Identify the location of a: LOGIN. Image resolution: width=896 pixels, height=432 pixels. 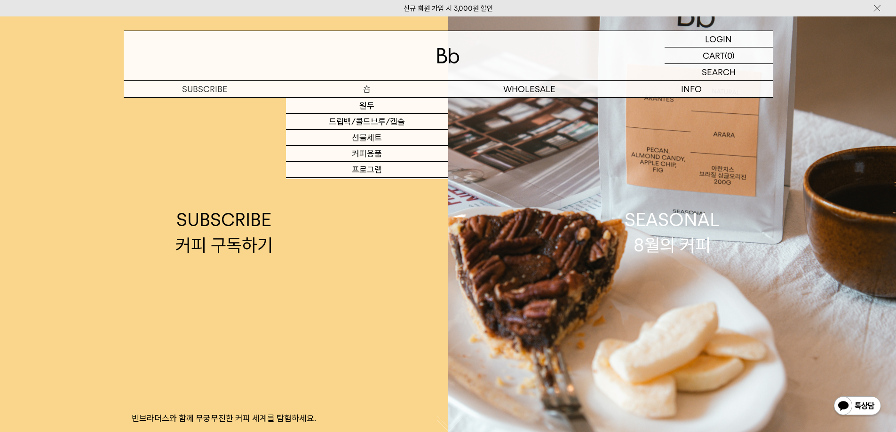
(719, 39).